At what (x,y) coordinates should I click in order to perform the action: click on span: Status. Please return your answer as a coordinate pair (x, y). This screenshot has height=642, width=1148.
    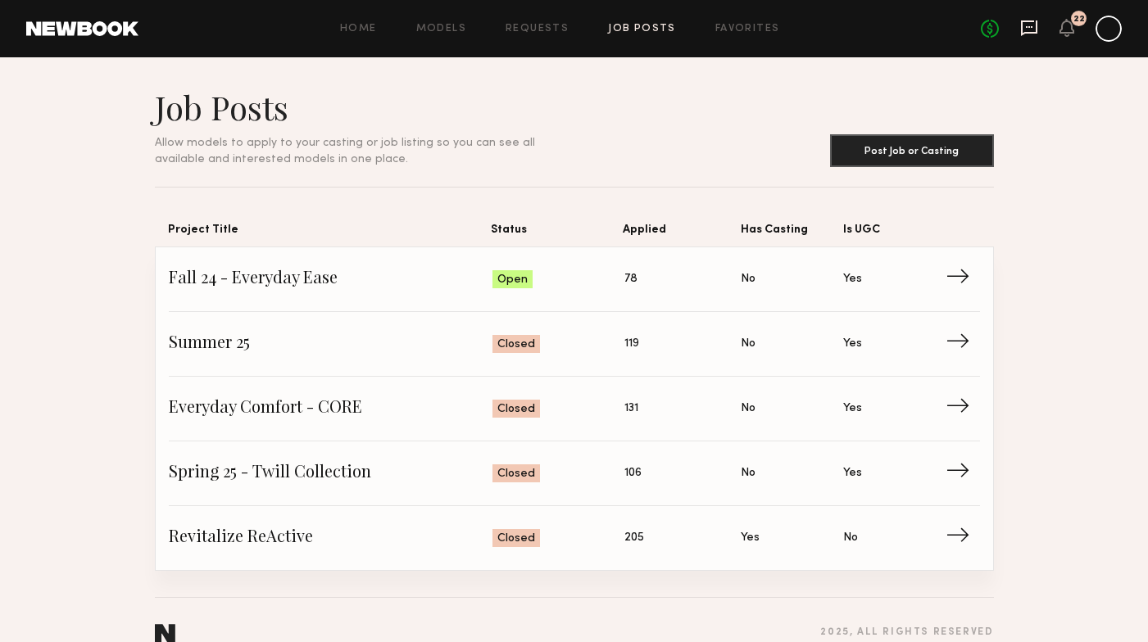
    Looking at the image, I should click on (556, 233).